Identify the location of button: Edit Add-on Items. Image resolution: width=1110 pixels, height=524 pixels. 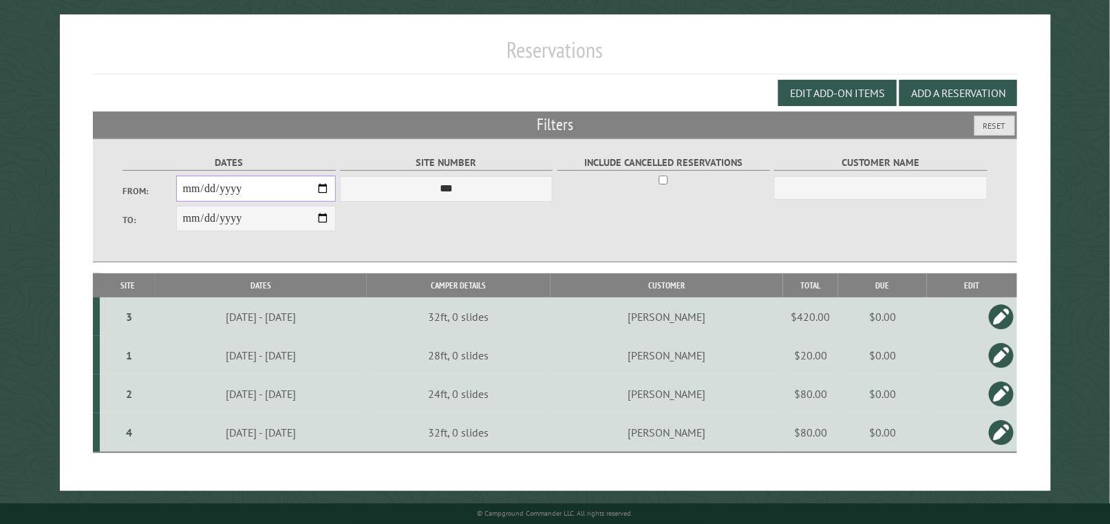
(837, 93).